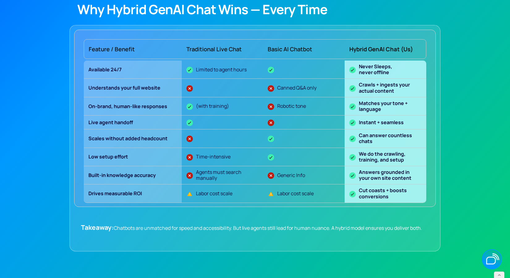 The width and height of the screenshot is (510, 278). I want to click on strong: Can answer countless chats, so click(389, 138).